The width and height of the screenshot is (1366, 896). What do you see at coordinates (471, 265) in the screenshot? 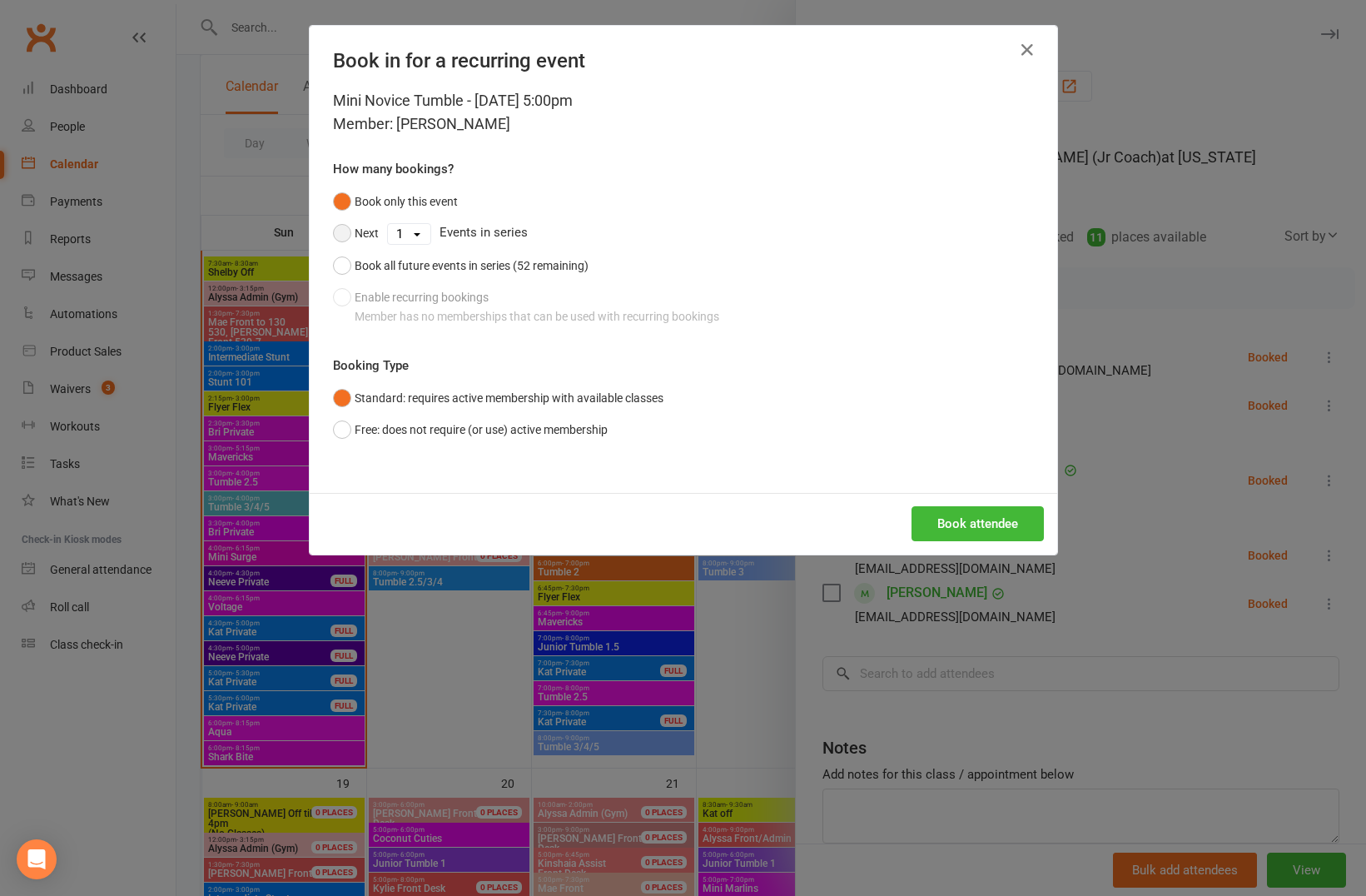
I see `div: Book all future events in series (52 remaining)` at bounding box center [471, 265].